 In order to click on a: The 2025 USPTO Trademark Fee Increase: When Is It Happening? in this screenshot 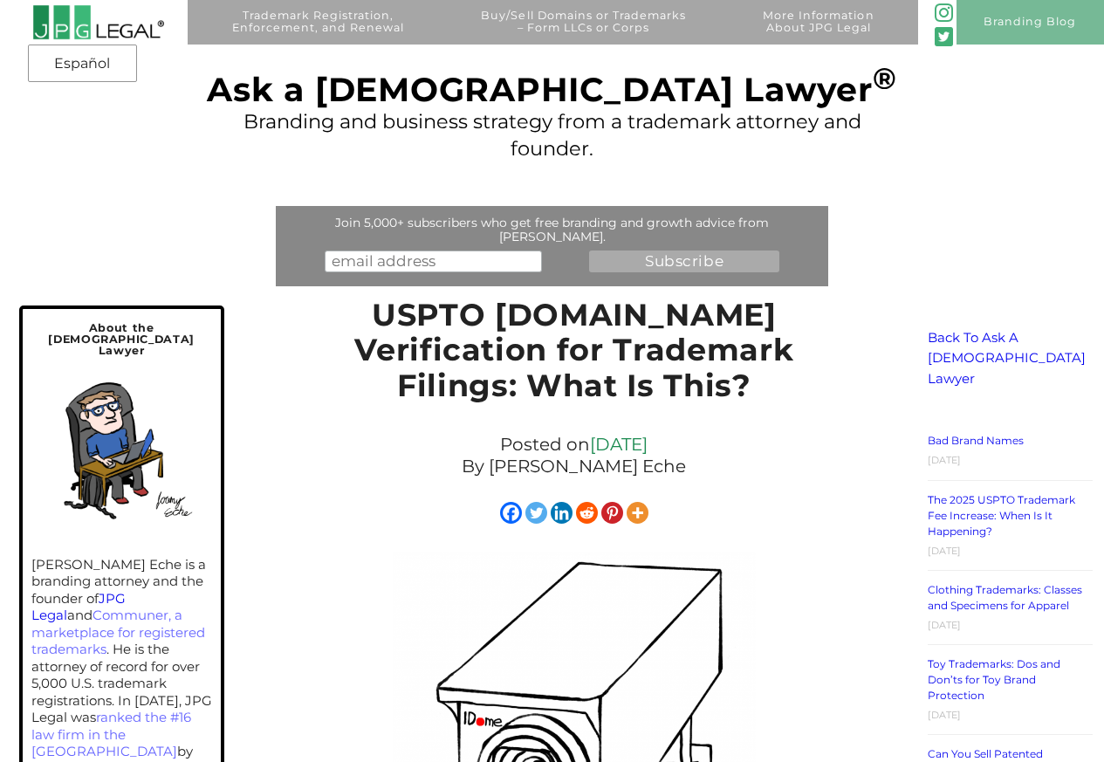, I will do `click(1001, 515)`.